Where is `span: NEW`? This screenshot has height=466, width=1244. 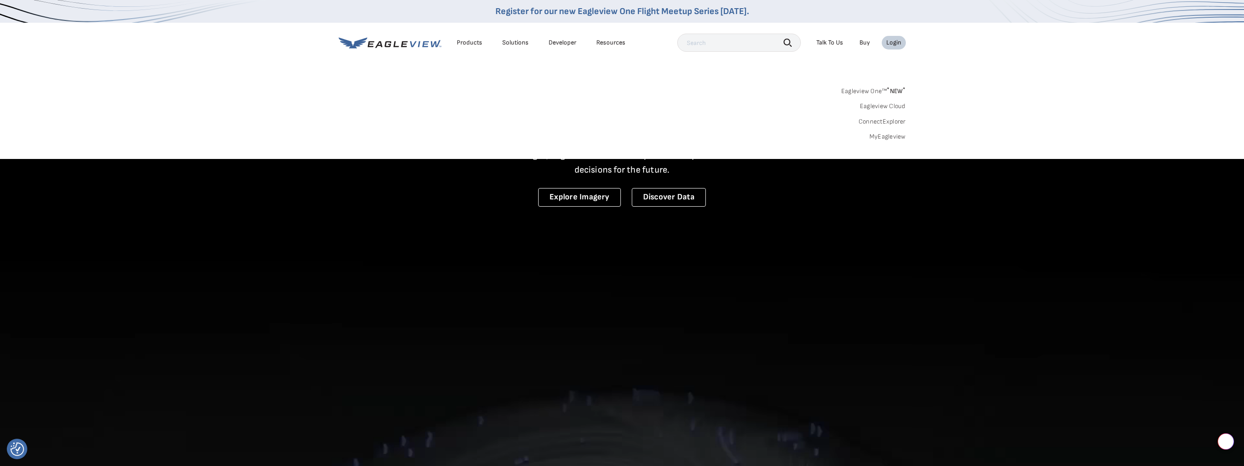 span: NEW is located at coordinates (896, 91).